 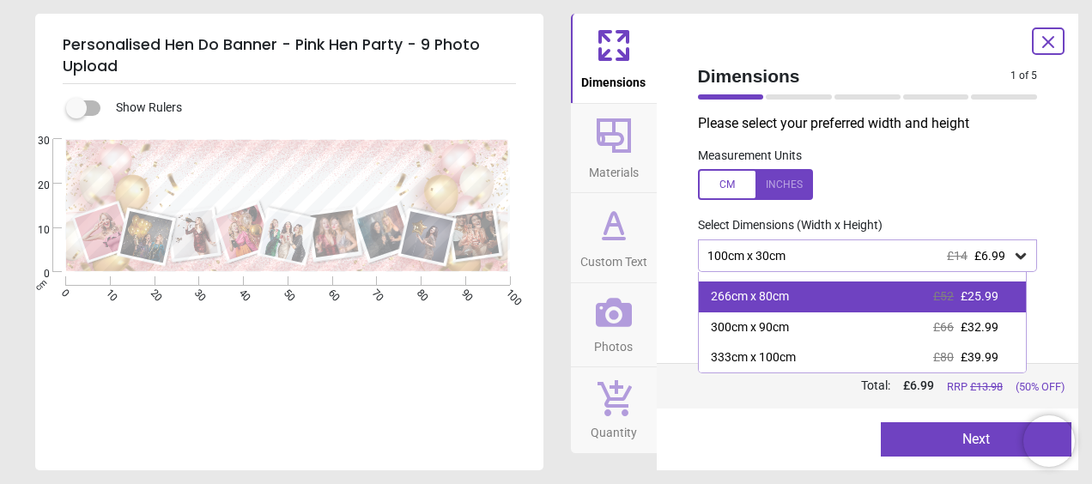 I want to click on span: Photos, so click(x=613, y=344).